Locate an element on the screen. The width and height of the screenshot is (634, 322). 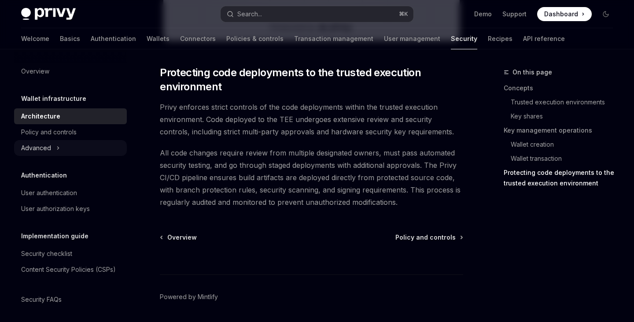
a: Recipes is located at coordinates (500, 39).